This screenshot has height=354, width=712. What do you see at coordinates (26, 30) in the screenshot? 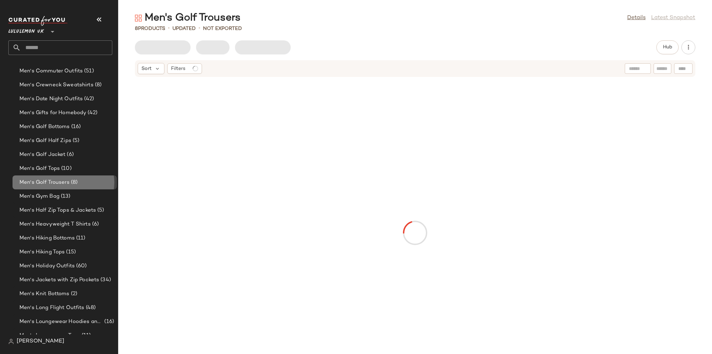
I see `span: Lululemon UK` at bounding box center [26, 30].